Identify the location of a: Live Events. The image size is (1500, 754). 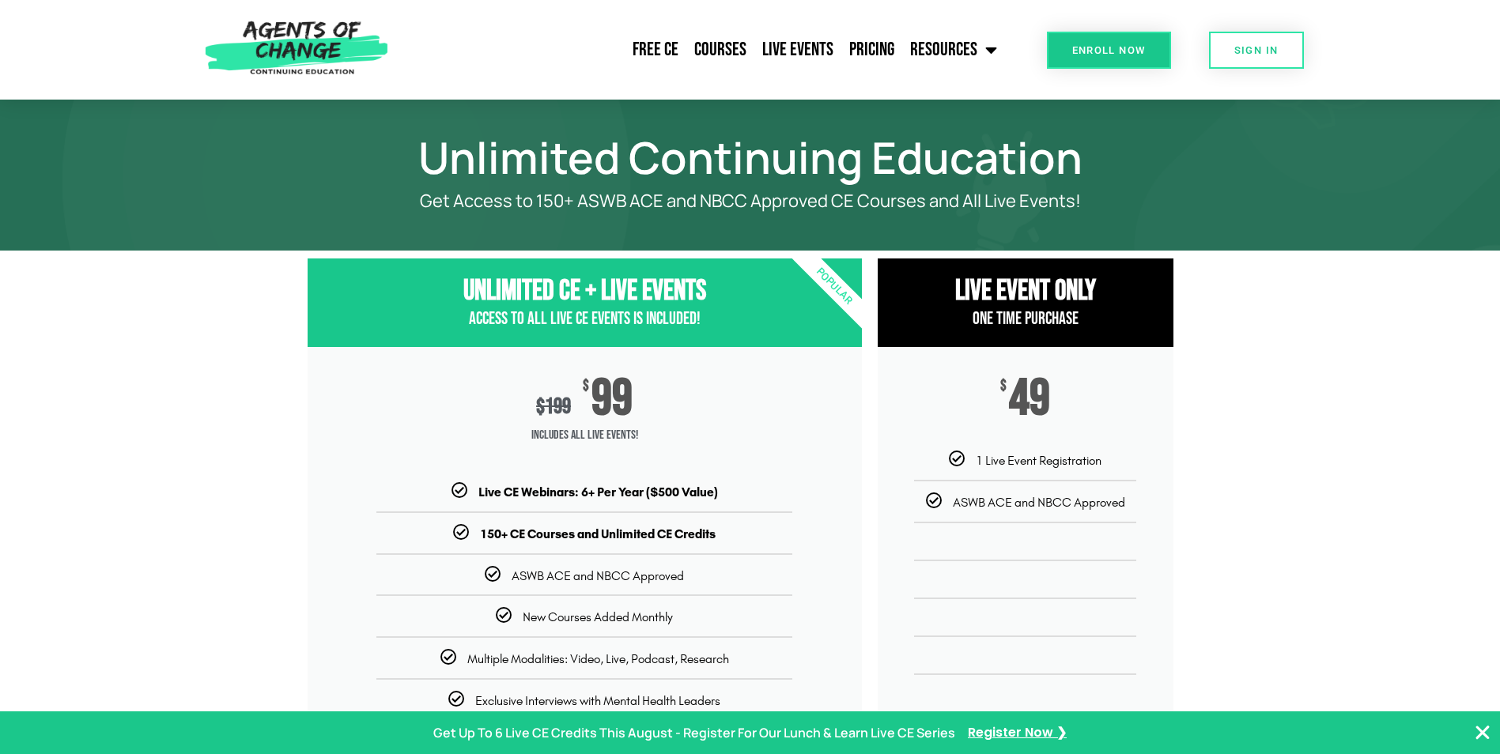
(798, 50).